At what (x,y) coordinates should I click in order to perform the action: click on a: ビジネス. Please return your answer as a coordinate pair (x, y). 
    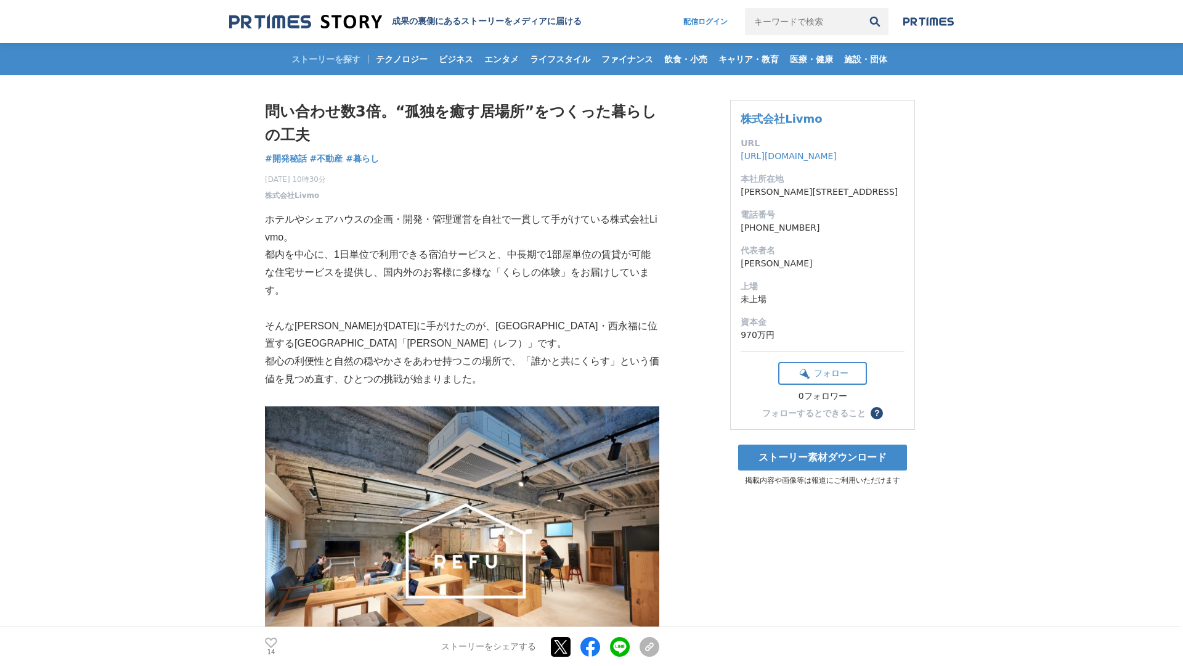
    Looking at the image, I should click on (456, 59).